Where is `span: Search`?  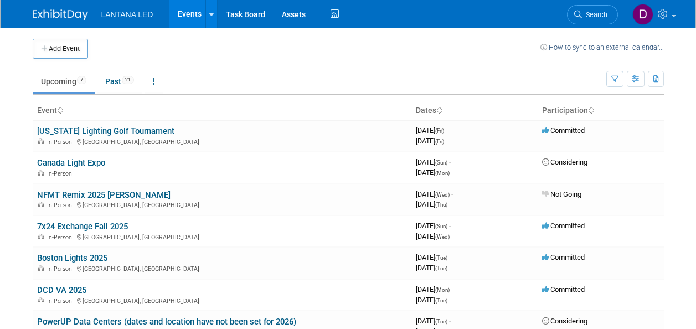 span: Search is located at coordinates (595, 14).